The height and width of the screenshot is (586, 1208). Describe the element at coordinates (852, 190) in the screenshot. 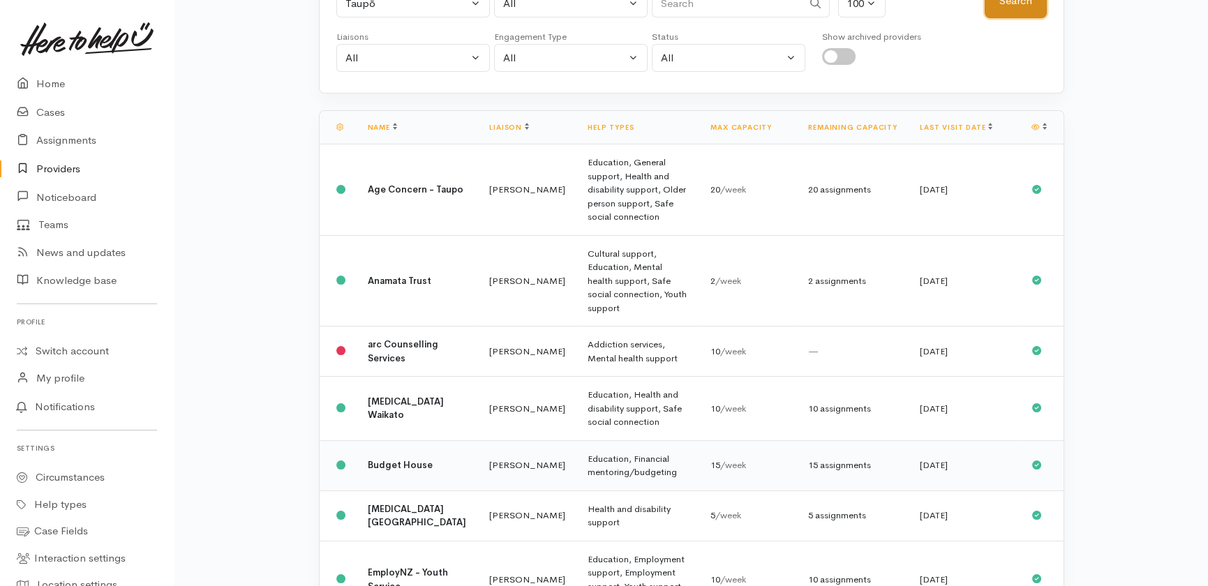

I see `div: 20 assignments` at that location.